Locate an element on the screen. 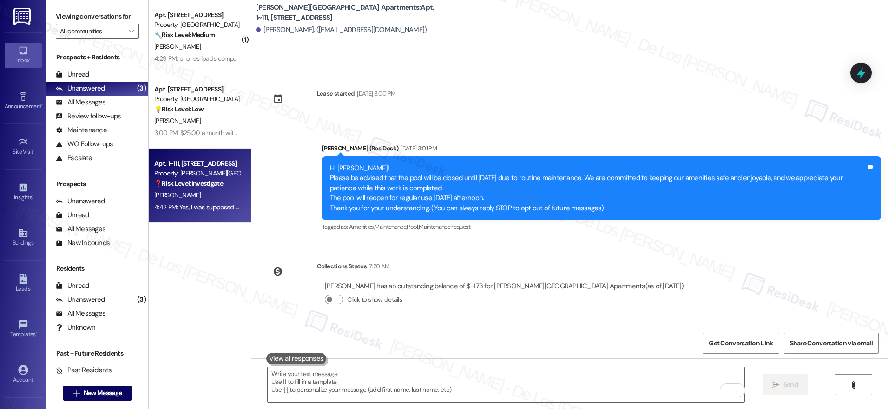 The image size is (888, 409). div: Lease started is located at coordinates (336, 93).